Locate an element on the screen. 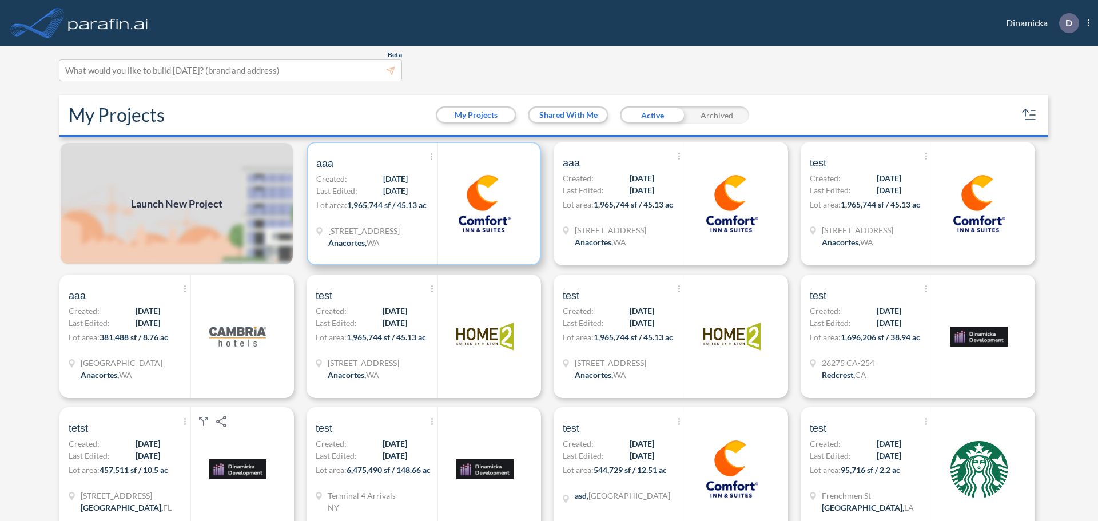  span: LA is located at coordinates (909, 507).